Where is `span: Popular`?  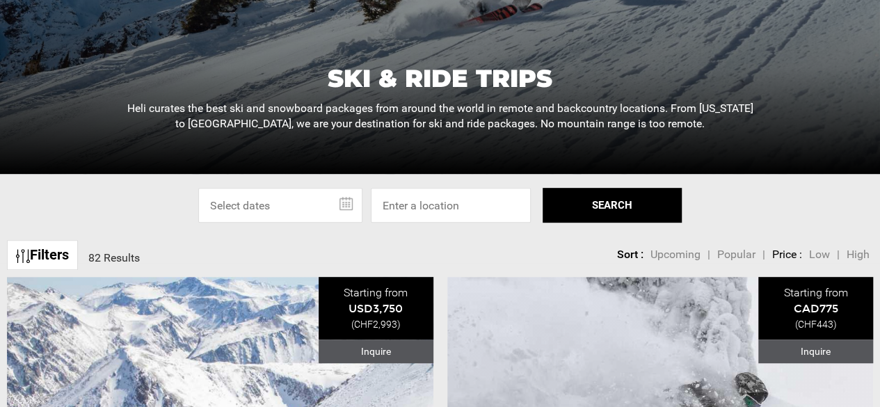
span: Popular is located at coordinates (736, 254).